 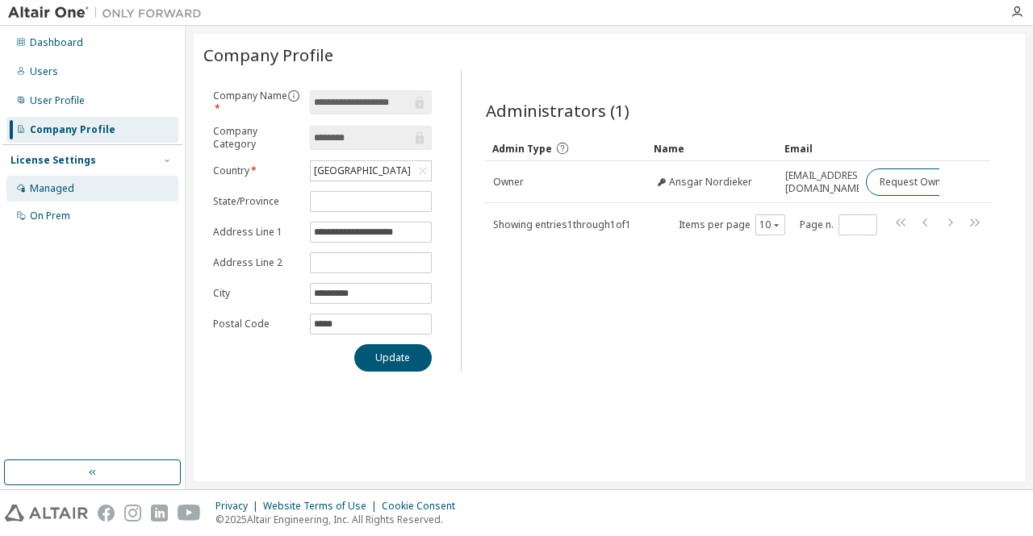 What do you see at coordinates (933, 182) in the screenshot?
I see `button: Request Owner Change` at bounding box center [933, 182].